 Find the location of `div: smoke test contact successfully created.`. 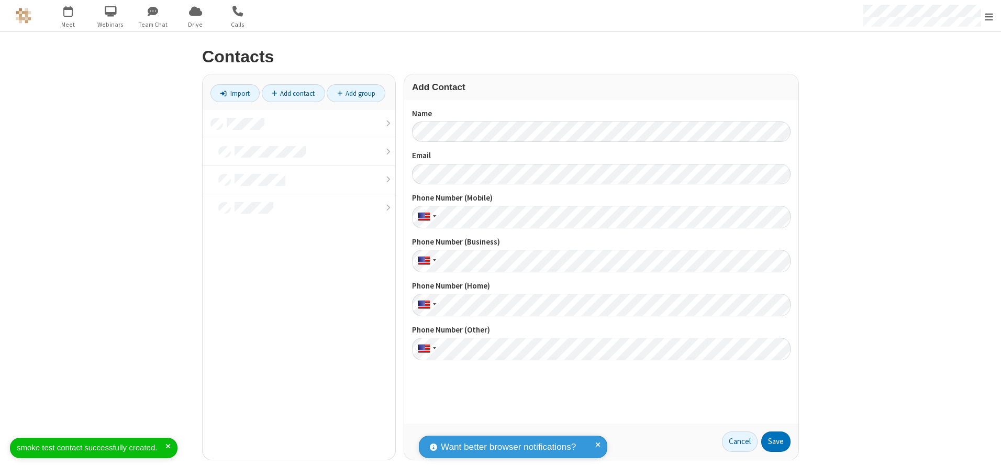

div: smoke test contact successfully created. is located at coordinates (91, 447).